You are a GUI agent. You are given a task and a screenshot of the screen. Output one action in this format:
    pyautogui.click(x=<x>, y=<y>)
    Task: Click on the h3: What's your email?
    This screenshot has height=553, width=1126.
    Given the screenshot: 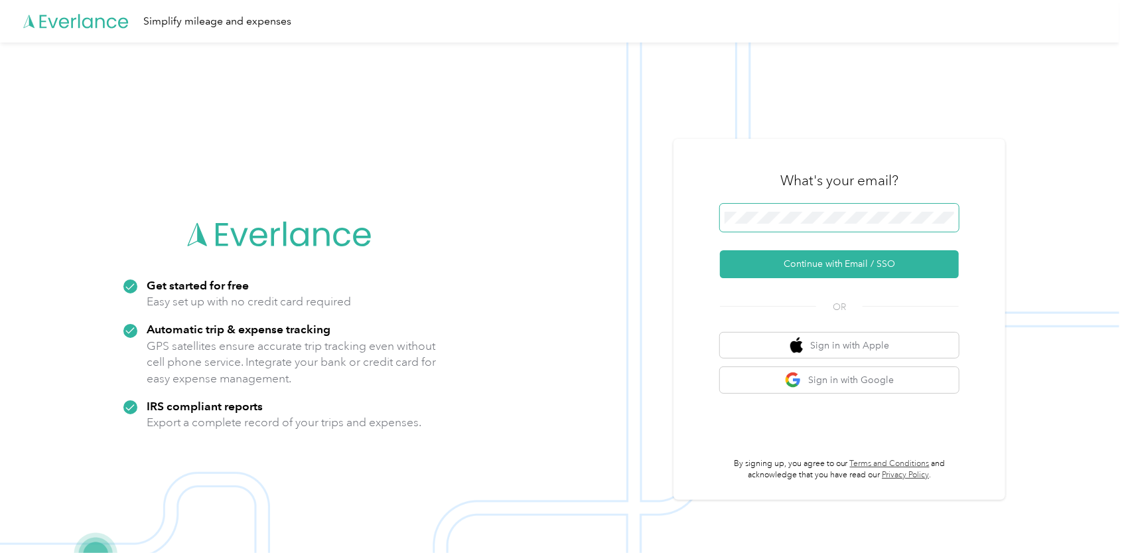 What is the action you would take?
    pyautogui.click(x=840, y=181)
    